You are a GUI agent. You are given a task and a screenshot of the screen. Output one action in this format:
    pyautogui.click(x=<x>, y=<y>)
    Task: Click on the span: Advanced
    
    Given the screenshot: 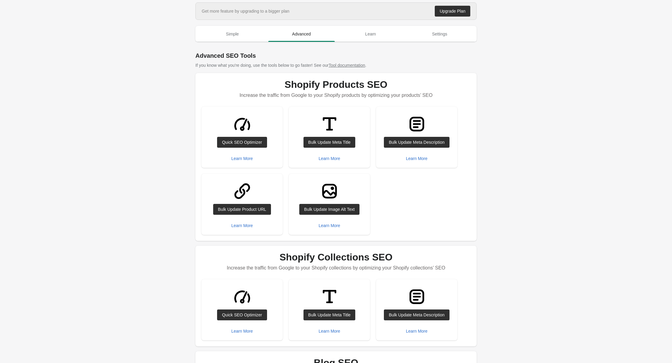 What is the action you would take?
    pyautogui.click(x=301, y=34)
    